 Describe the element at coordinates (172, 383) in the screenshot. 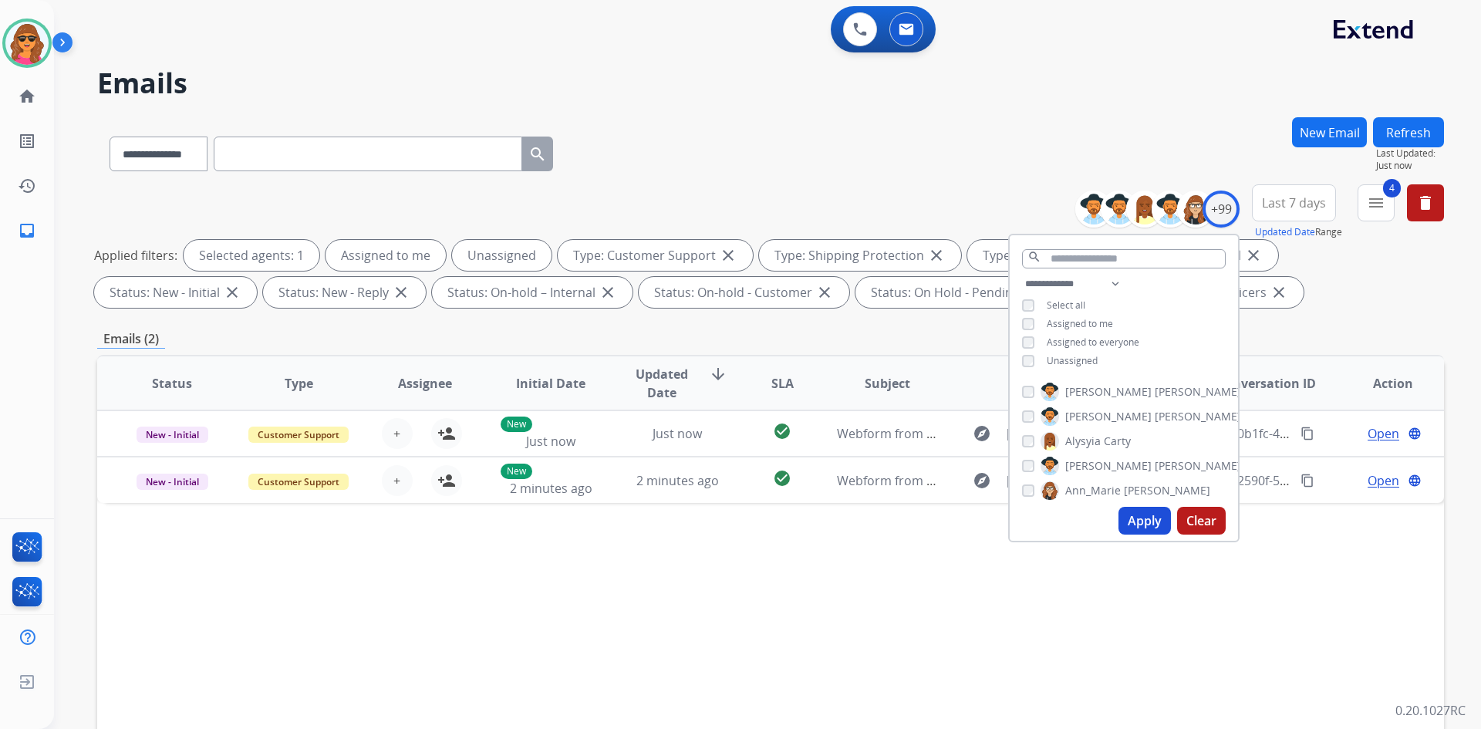

I see `span: Status` at that location.